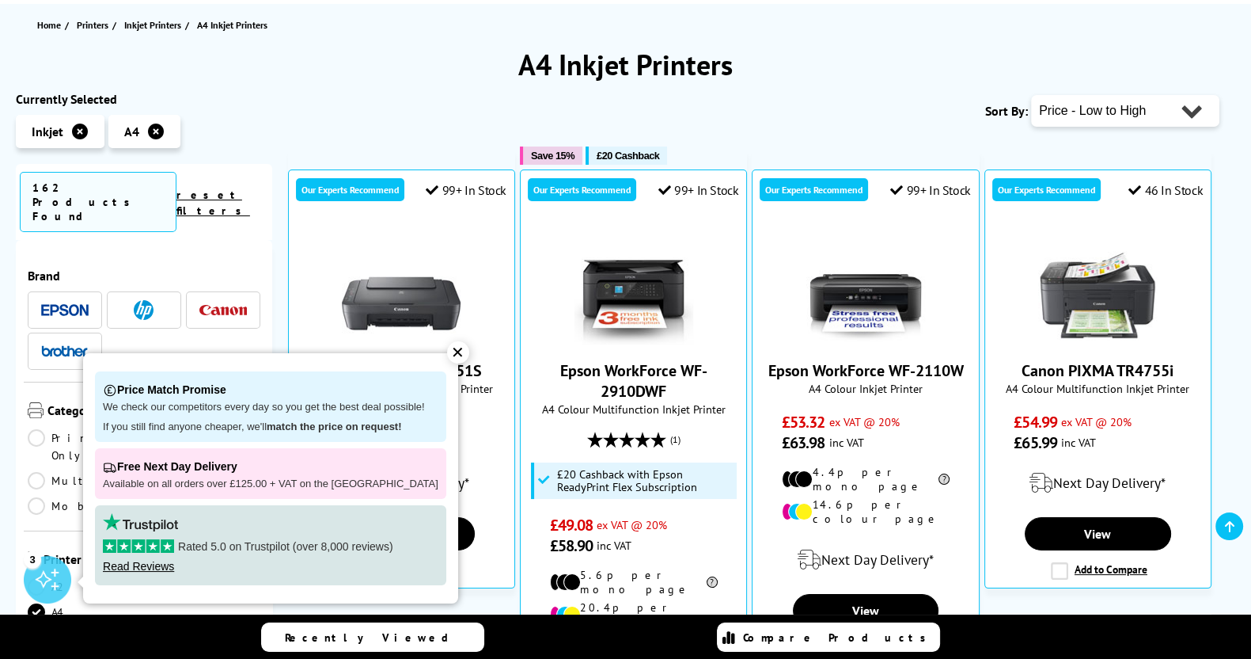 The height and width of the screenshot is (659, 1251). I want to click on img: Canon PIXMA TR4755i, so click(1098, 285).